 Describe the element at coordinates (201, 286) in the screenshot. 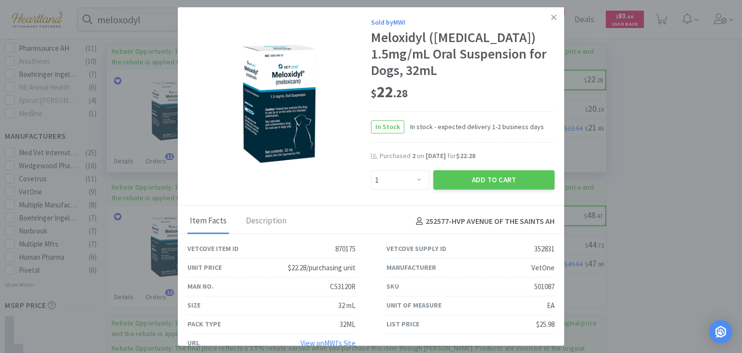

I see `div: Man No.` at that location.